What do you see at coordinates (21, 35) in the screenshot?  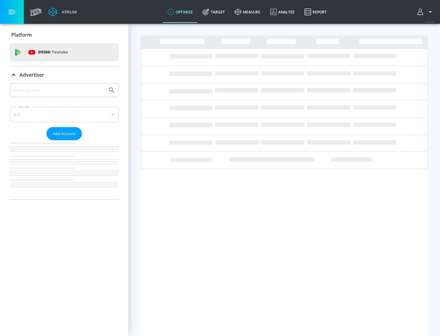 I see `p: Platform` at bounding box center [21, 35].